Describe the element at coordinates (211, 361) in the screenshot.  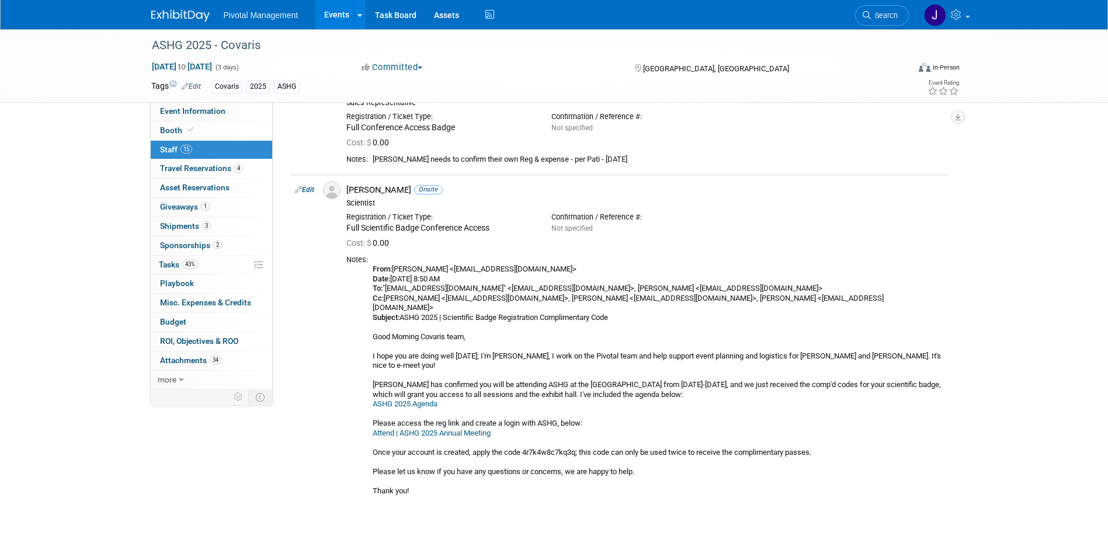
I see `a: Attachments34` at that location.